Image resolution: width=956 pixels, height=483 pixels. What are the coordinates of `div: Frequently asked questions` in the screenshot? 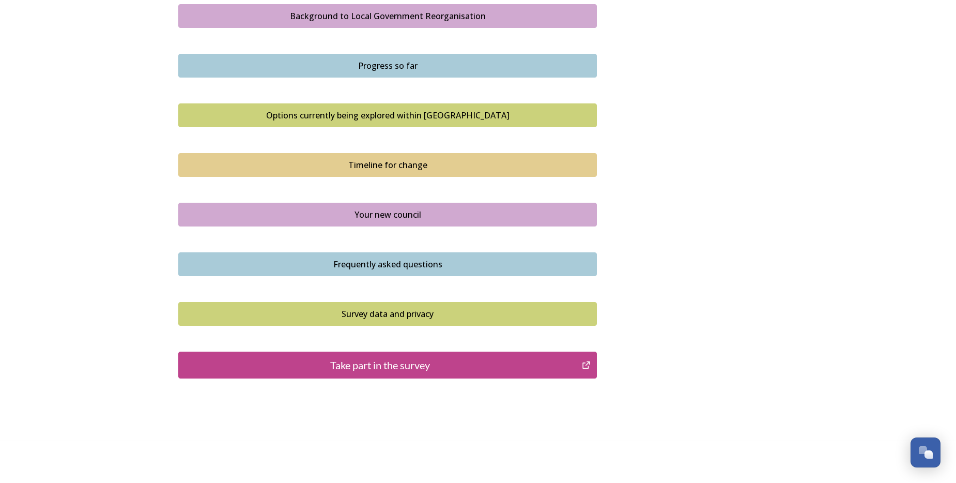 It's located at (388, 264).